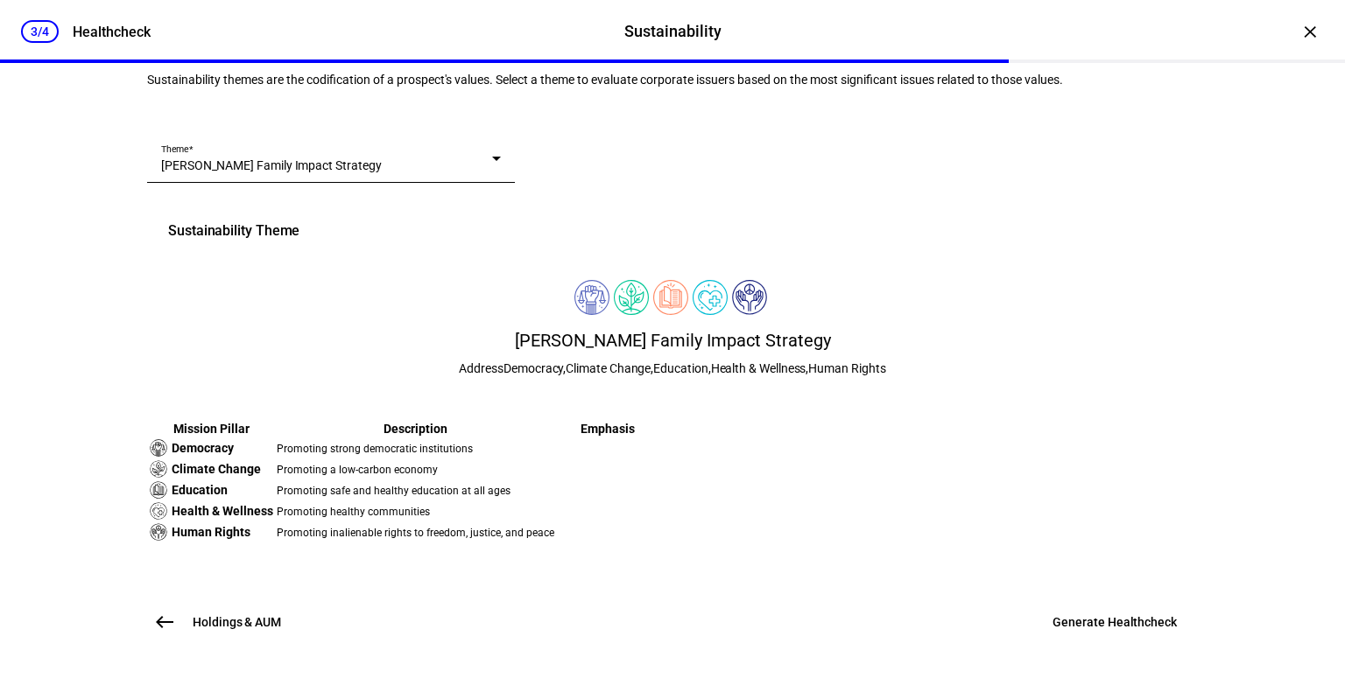  Describe the element at coordinates (236, 622) in the screenshot. I see `span: Holdings & AUM` at that location.